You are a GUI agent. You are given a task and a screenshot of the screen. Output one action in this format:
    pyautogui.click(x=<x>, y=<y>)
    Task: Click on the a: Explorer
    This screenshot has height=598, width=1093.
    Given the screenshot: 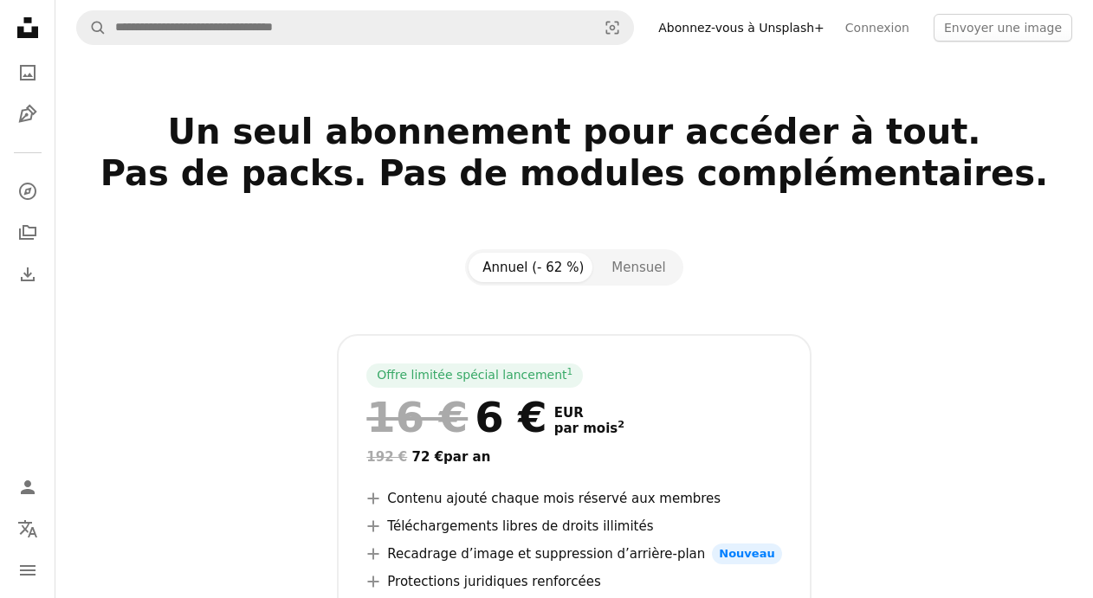 What is the action you would take?
    pyautogui.click(x=28, y=191)
    